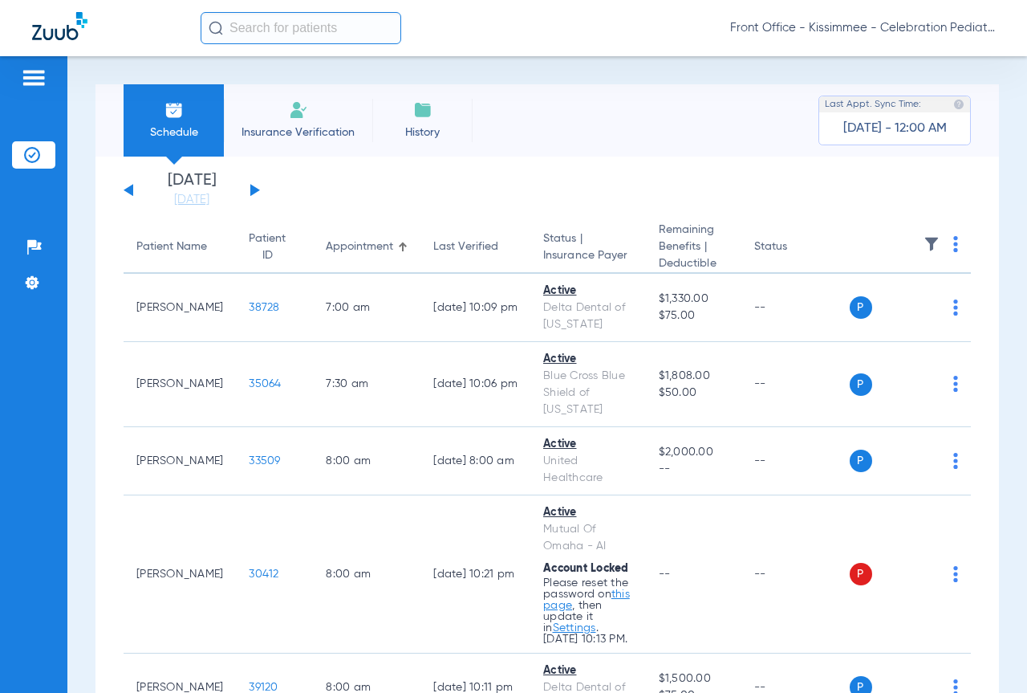  Describe the element at coordinates (34, 78) in the screenshot. I see `img: hamburger-icon` at that location.